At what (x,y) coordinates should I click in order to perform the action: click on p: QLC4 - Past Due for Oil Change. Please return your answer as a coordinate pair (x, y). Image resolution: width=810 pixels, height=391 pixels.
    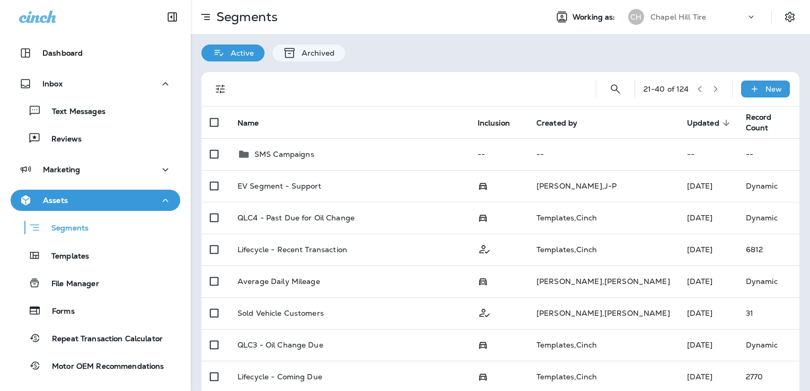
    Looking at the image, I should click on (296, 218).